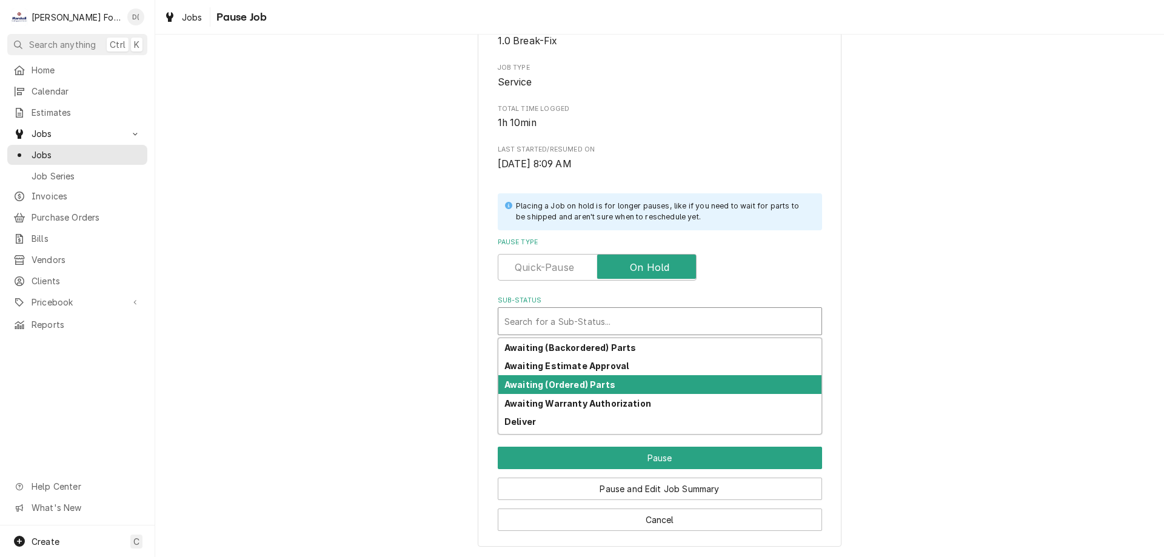 The width and height of the screenshot is (1164, 557). Describe the element at coordinates (77, 44) in the screenshot. I see `button: Search anythingCtrlK` at that location.